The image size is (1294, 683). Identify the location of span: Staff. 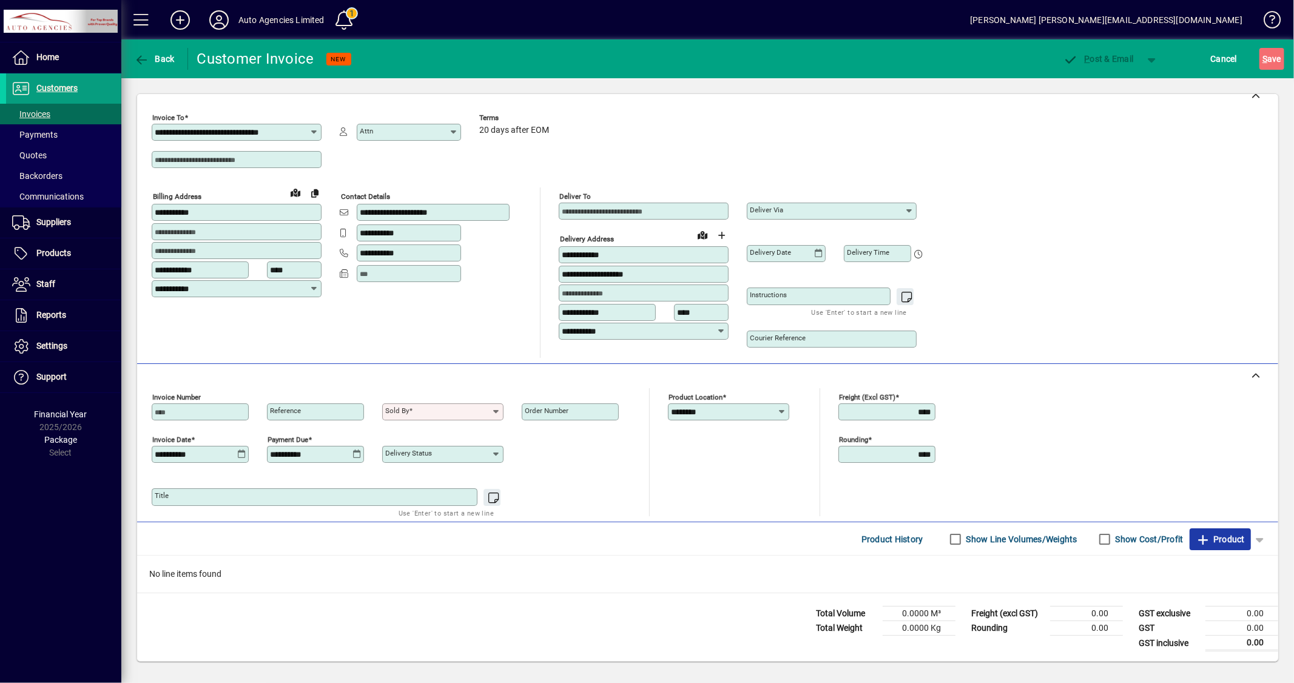
(45, 284).